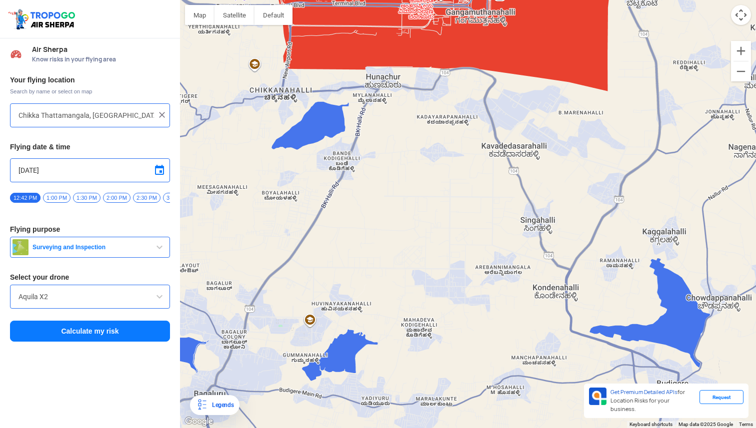 Image resolution: width=756 pixels, height=428 pixels. What do you see at coordinates (199, 422) in the screenshot?
I see `img: Google` at bounding box center [199, 422].